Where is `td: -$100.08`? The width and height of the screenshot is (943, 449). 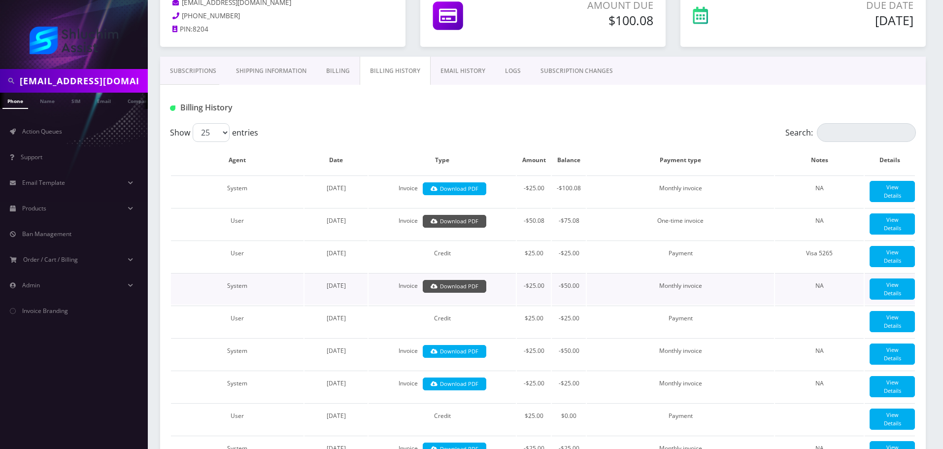 td: -$100.08 is located at coordinates (568, 191).